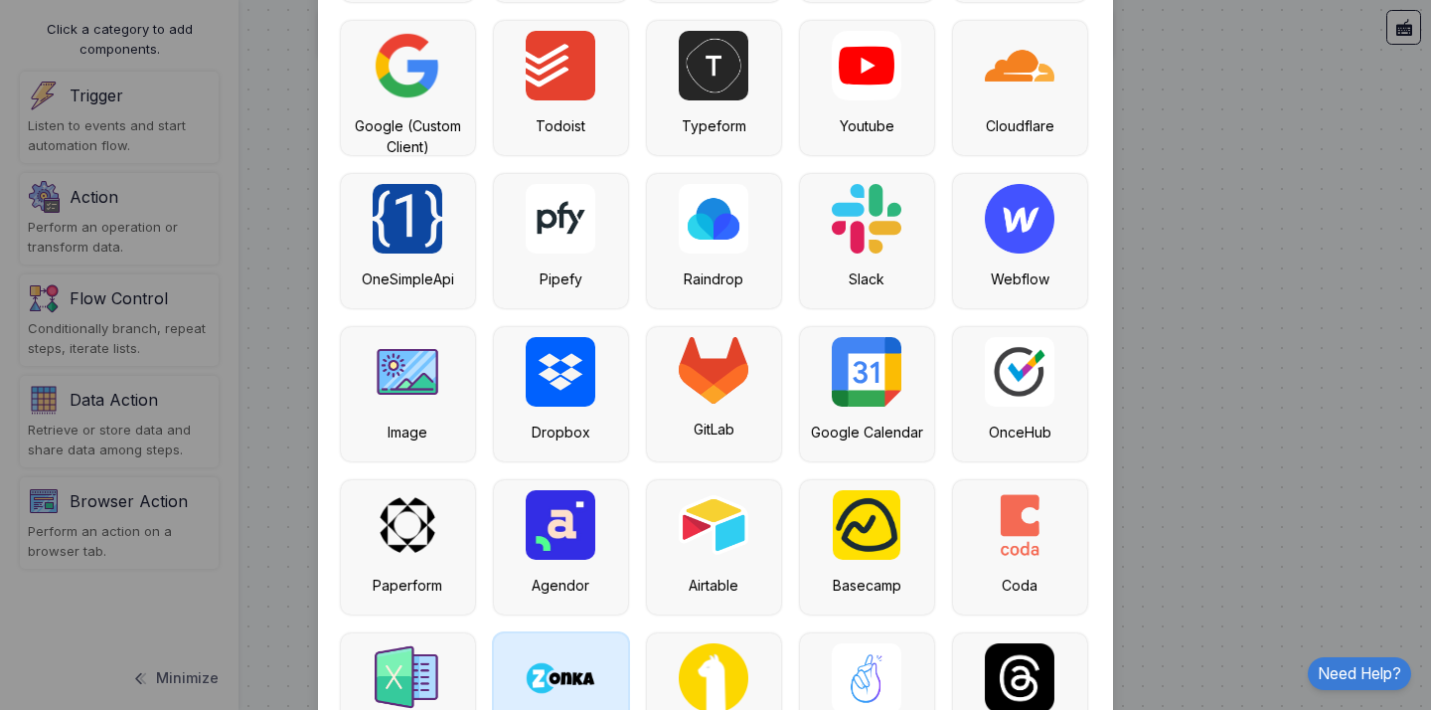 The image size is (1431, 710). What do you see at coordinates (1020, 278) in the screenshot?
I see `div: Webflow` at bounding box center [1020, 278].